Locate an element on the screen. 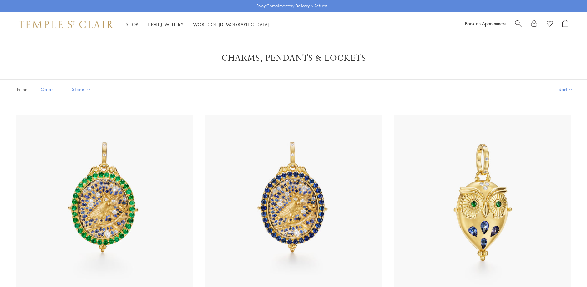  a: View Wishlist is located at coordinates (550, 24).